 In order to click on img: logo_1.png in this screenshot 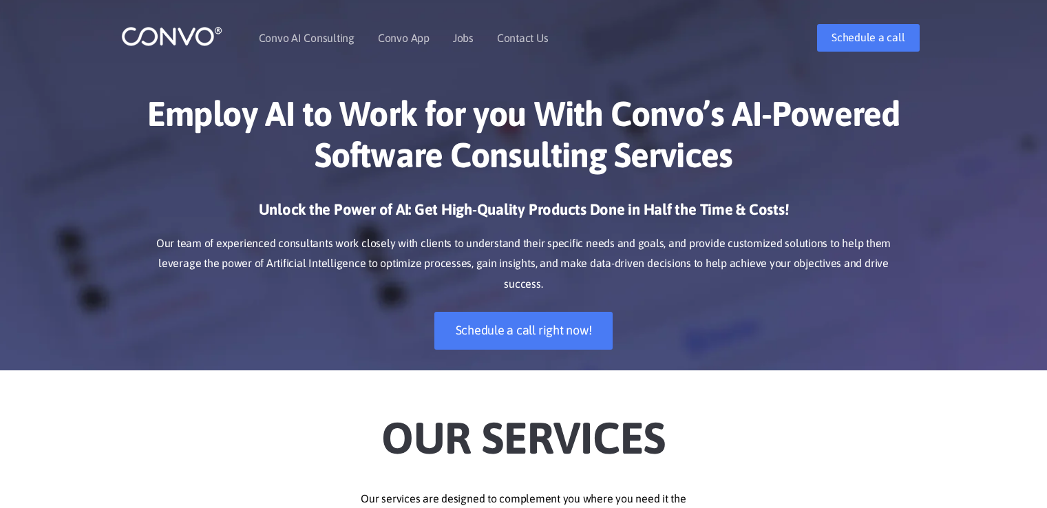, I will do `click(171, 36)`.